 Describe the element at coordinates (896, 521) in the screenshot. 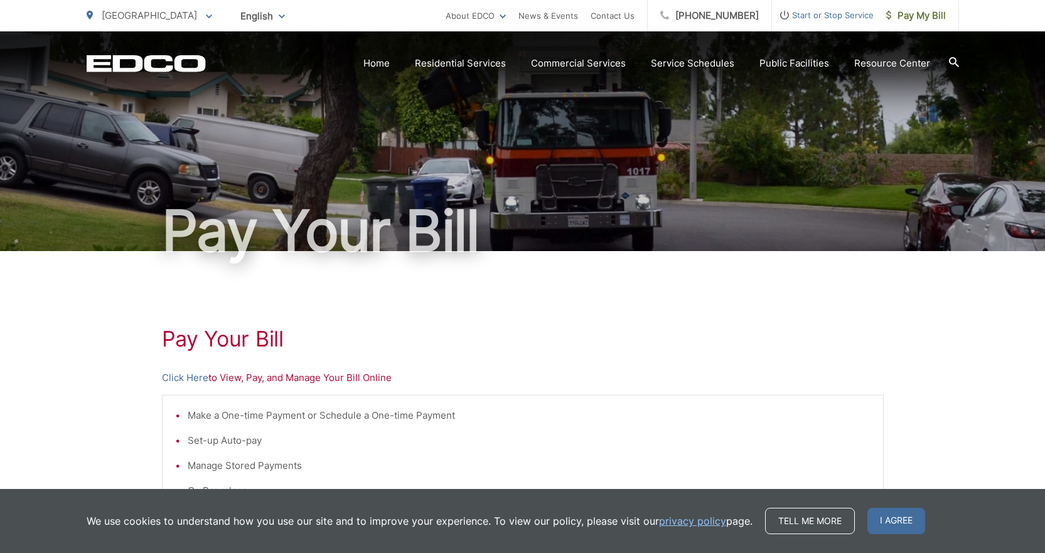

I see `span: I agree` at that location.